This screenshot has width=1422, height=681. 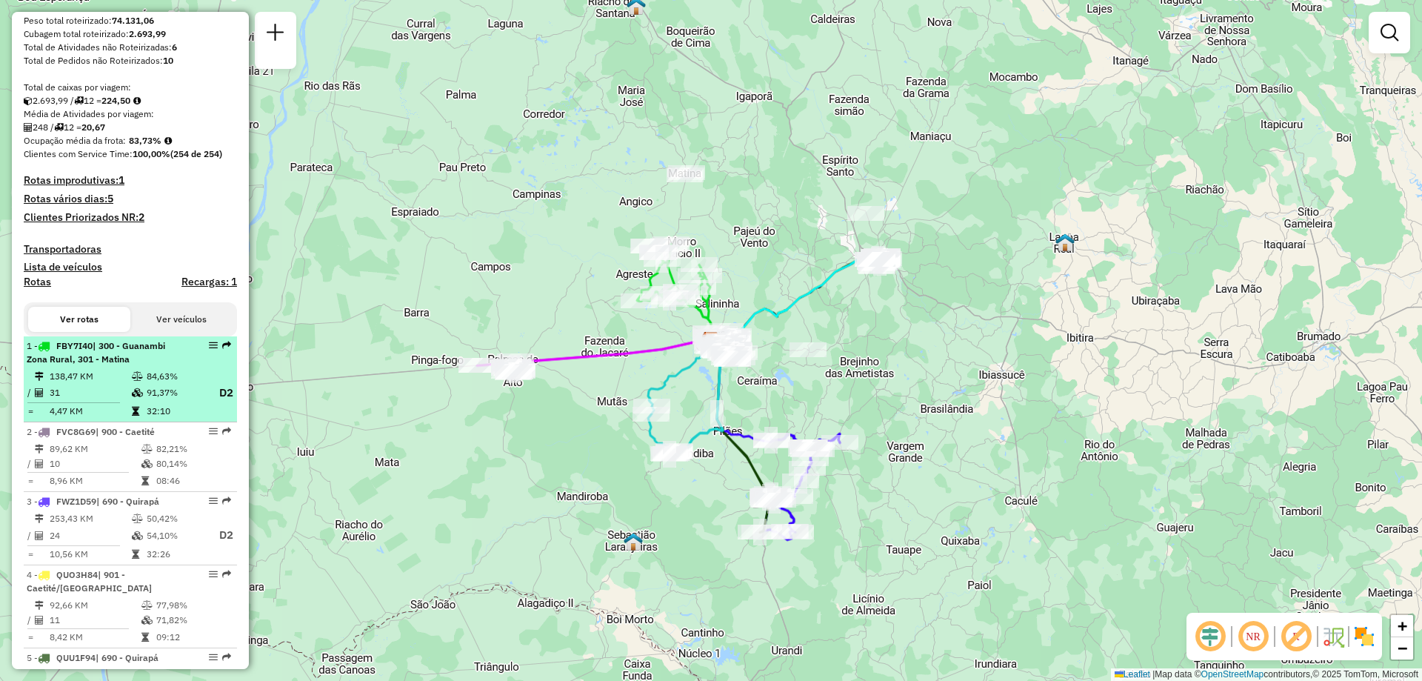 I want to click on div: Média de Atividades por viagem:, so click(x=130, y=114).